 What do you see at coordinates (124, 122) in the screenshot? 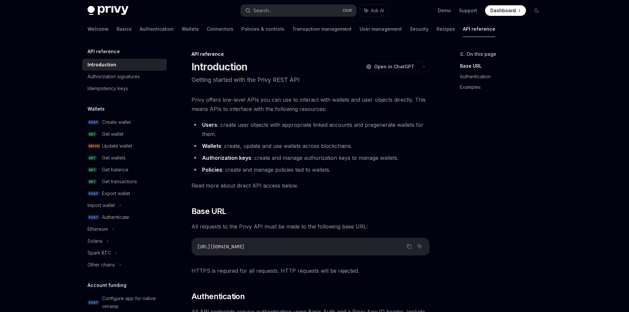
I see `a: POSTCreate wallet` at bounding box center [124, 122].